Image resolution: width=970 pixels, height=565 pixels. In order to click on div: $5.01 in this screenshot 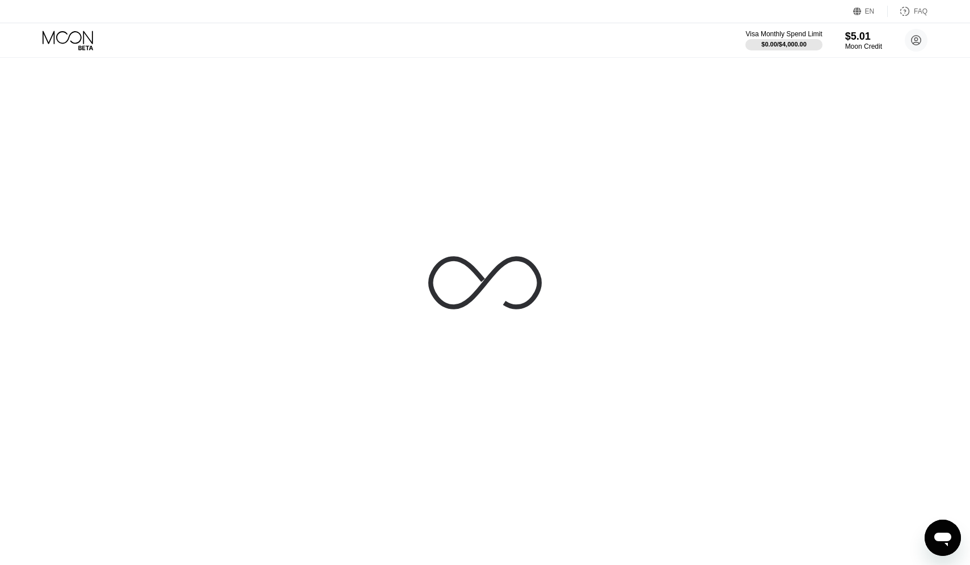, I will do `click(863, 36)`.